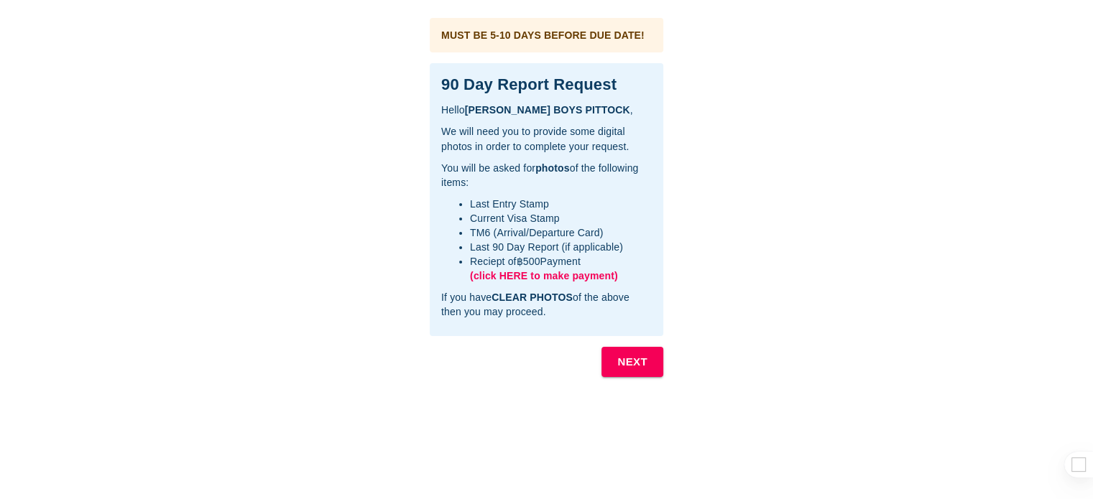 The image size is (1093, 499). What do you see at coordinates (561, 233) in the screenshot?
I see `li: TM6 (Arrival/Departure Card)` at bounding box center [561, 233].